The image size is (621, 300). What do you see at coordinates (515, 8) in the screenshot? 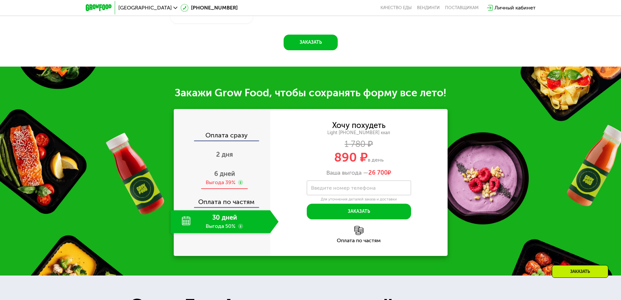
I see `div: Личный кабинет` at bounding box center [515, 8].